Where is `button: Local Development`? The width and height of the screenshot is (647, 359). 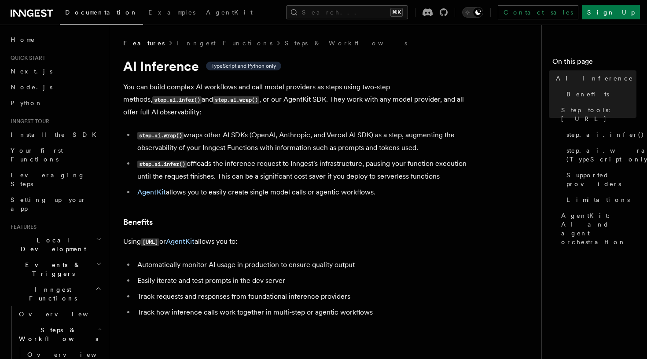 button: Local Development is located at coordinates (55, 245).